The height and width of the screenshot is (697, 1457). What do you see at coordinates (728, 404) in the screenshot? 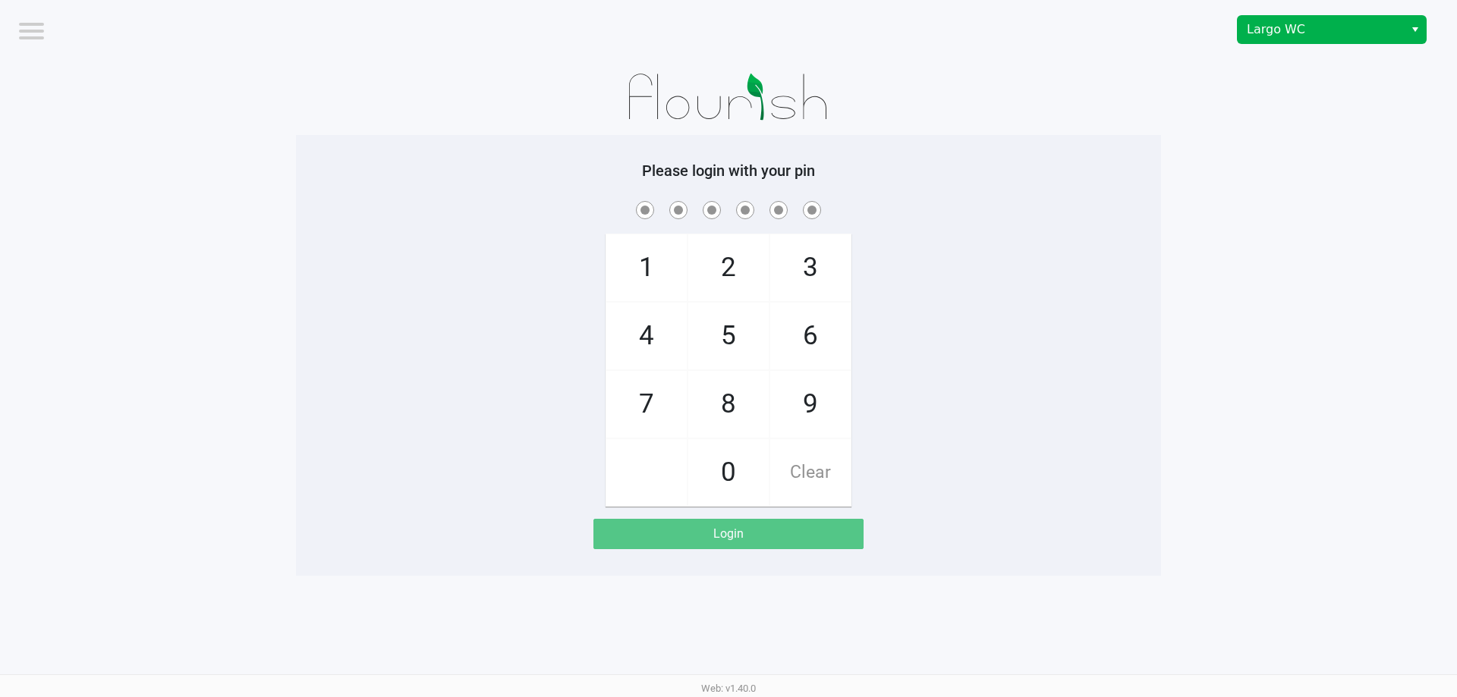
I see `span: 8` at bounding box center [728, 404].